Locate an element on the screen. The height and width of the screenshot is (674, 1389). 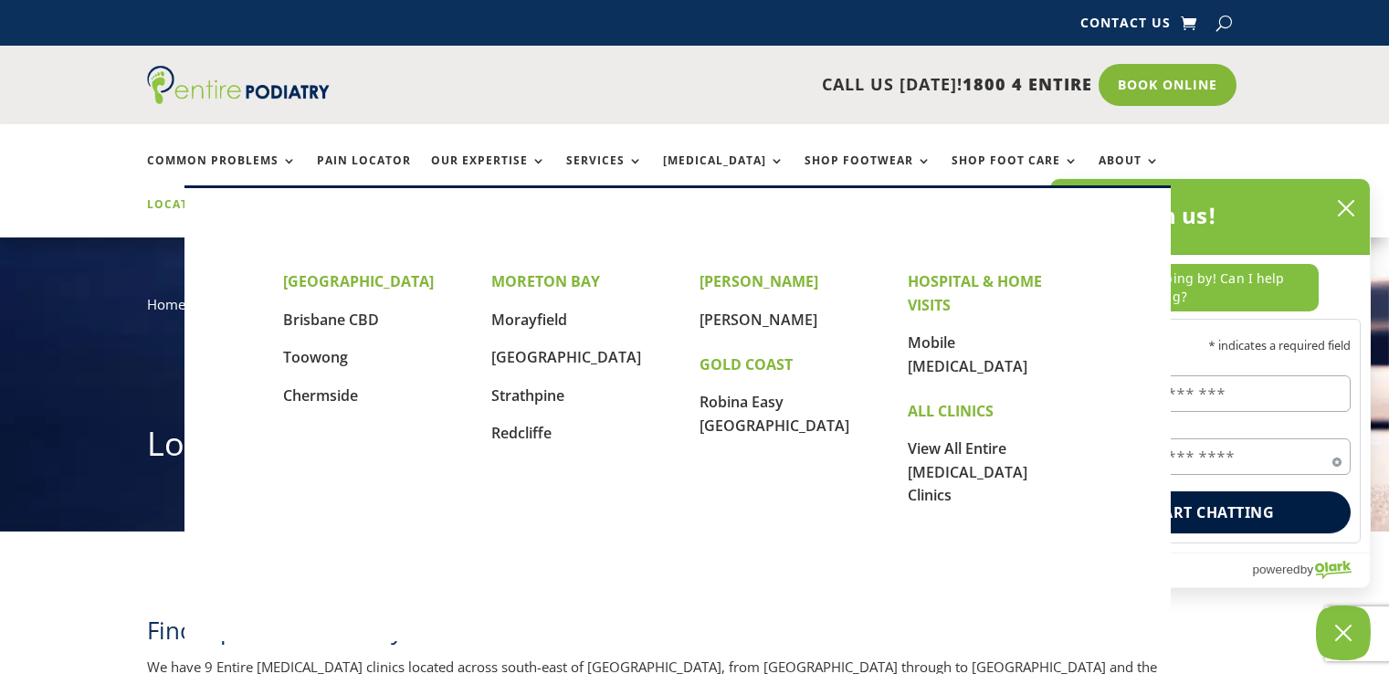
a: Brisbane CBD is located at coordinates (331, 320).